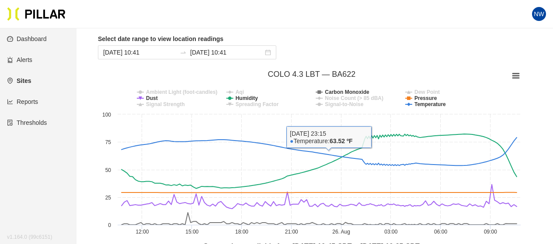 The width and height of the screenshot is (553, 244). What do you see at coordinates (139, 52) in the screenshot?
I see `input: Start date` at bounding box center [139, 52].